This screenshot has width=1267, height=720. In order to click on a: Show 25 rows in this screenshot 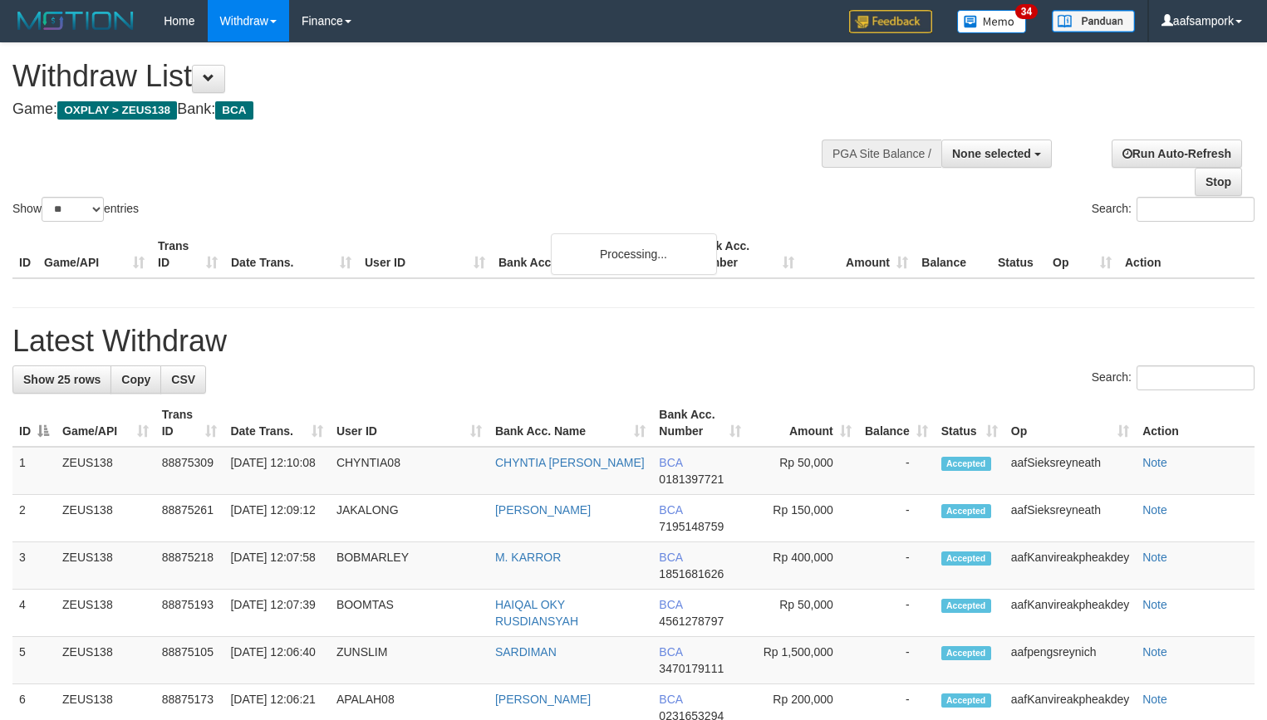, I will do `click(61, 380)`.